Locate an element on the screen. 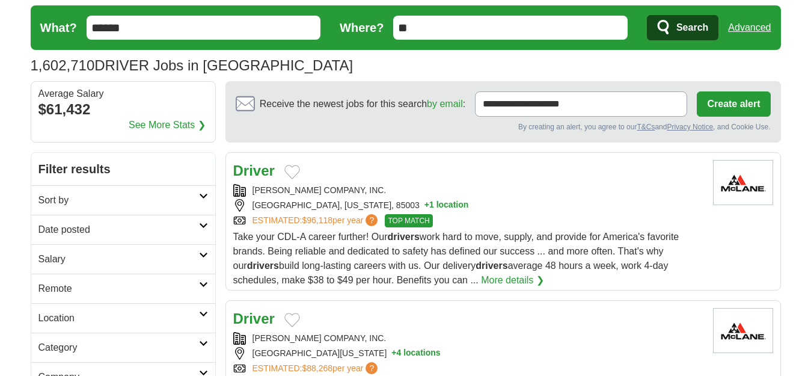 The height and width of the screenshot is (376, 811). h2: Filter results is located at coordinates (123, 169).